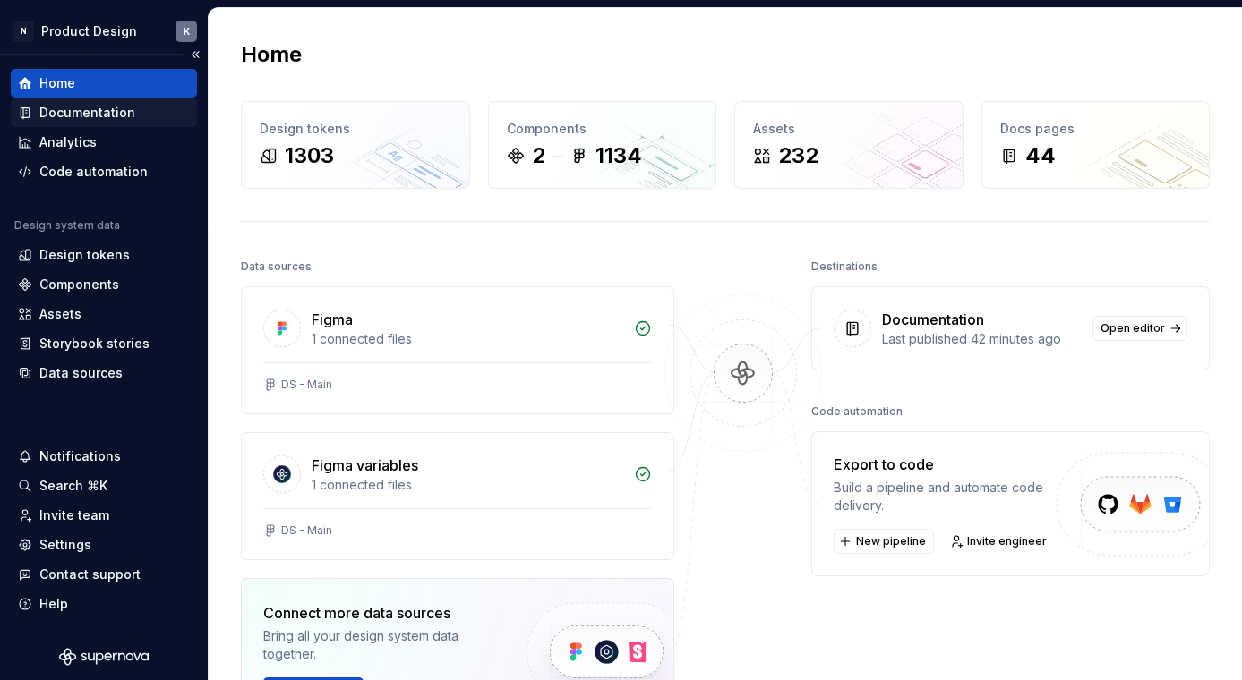  What do you see at coordinates (1006, 542) in the screenshot?
I see `span: Invite engineer` at bounding box center [1006, 542].